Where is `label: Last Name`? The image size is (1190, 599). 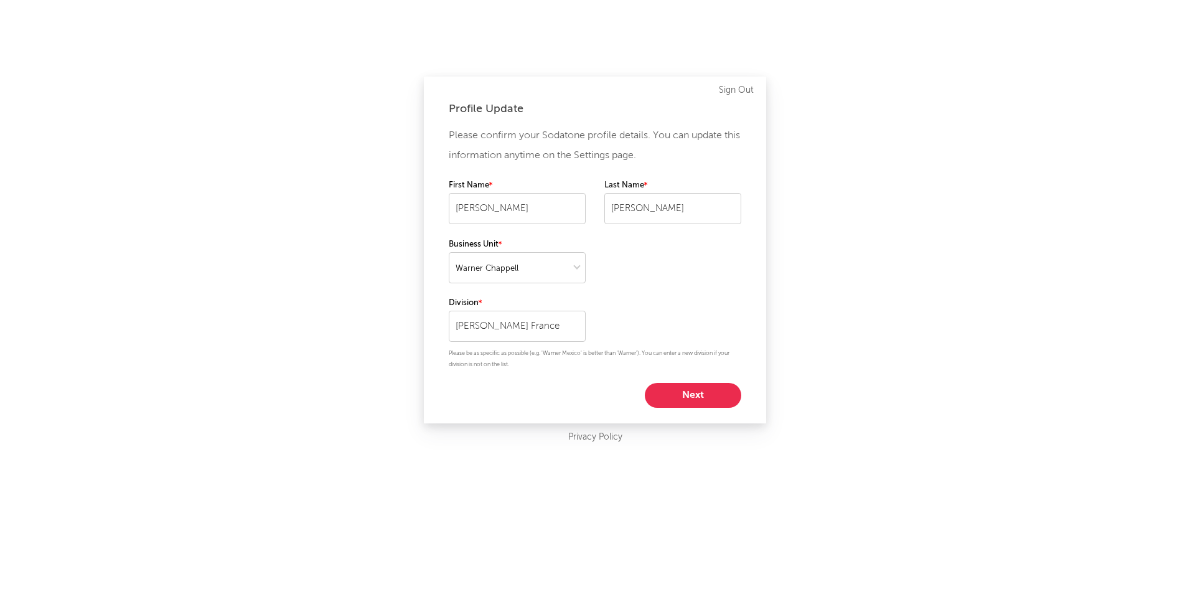 label: Last Name is located at coordinates (673, 186).